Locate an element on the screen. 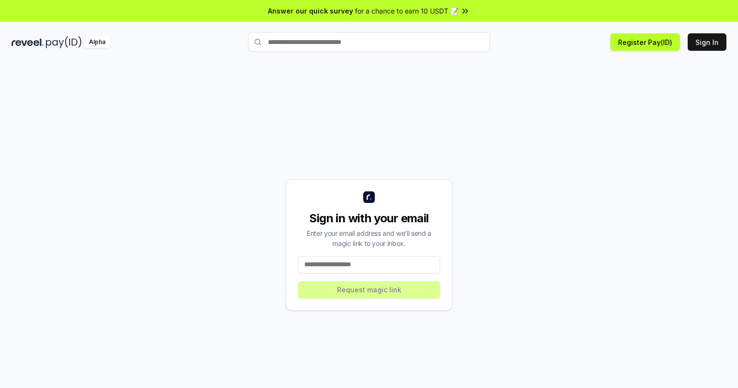 This screenshot has width=738, height=388. div: Sign in with your email is located at coordinates (369, 219).